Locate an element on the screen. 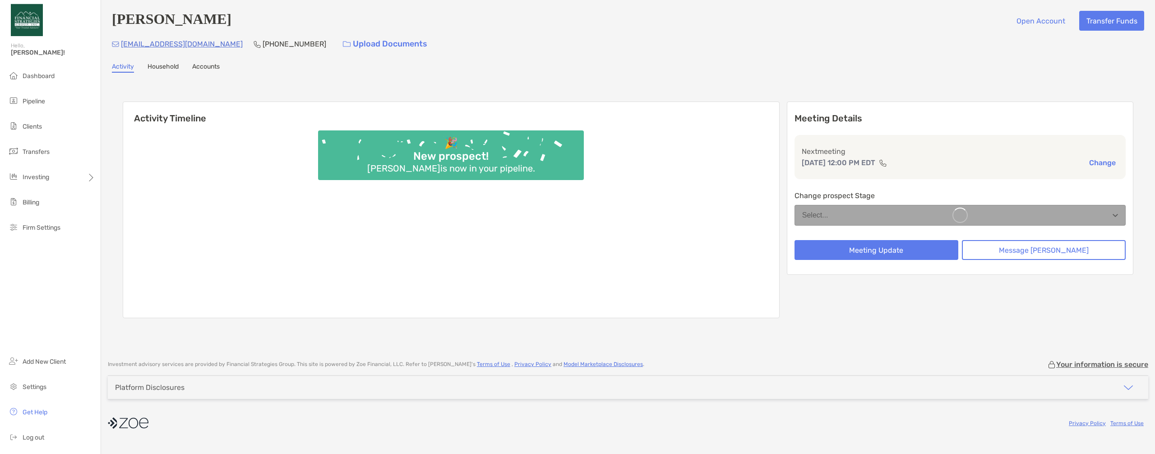 The width and height of the screenshot is (1155, 454). span: Get Help is located at coordinates (35, 412).